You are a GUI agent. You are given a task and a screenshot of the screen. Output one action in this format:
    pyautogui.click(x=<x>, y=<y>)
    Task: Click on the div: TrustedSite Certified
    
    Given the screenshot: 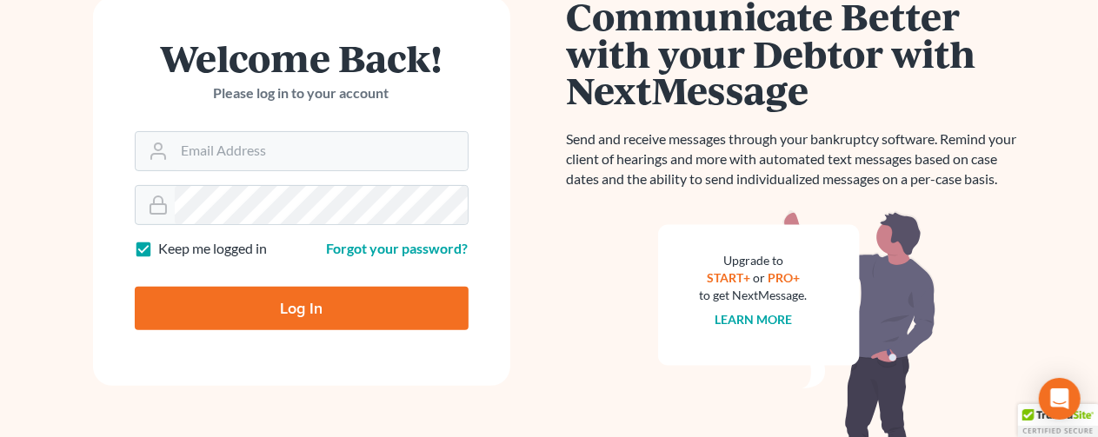 What is the action you would take?
    pyautogui.click(x=1058, y=421)
    